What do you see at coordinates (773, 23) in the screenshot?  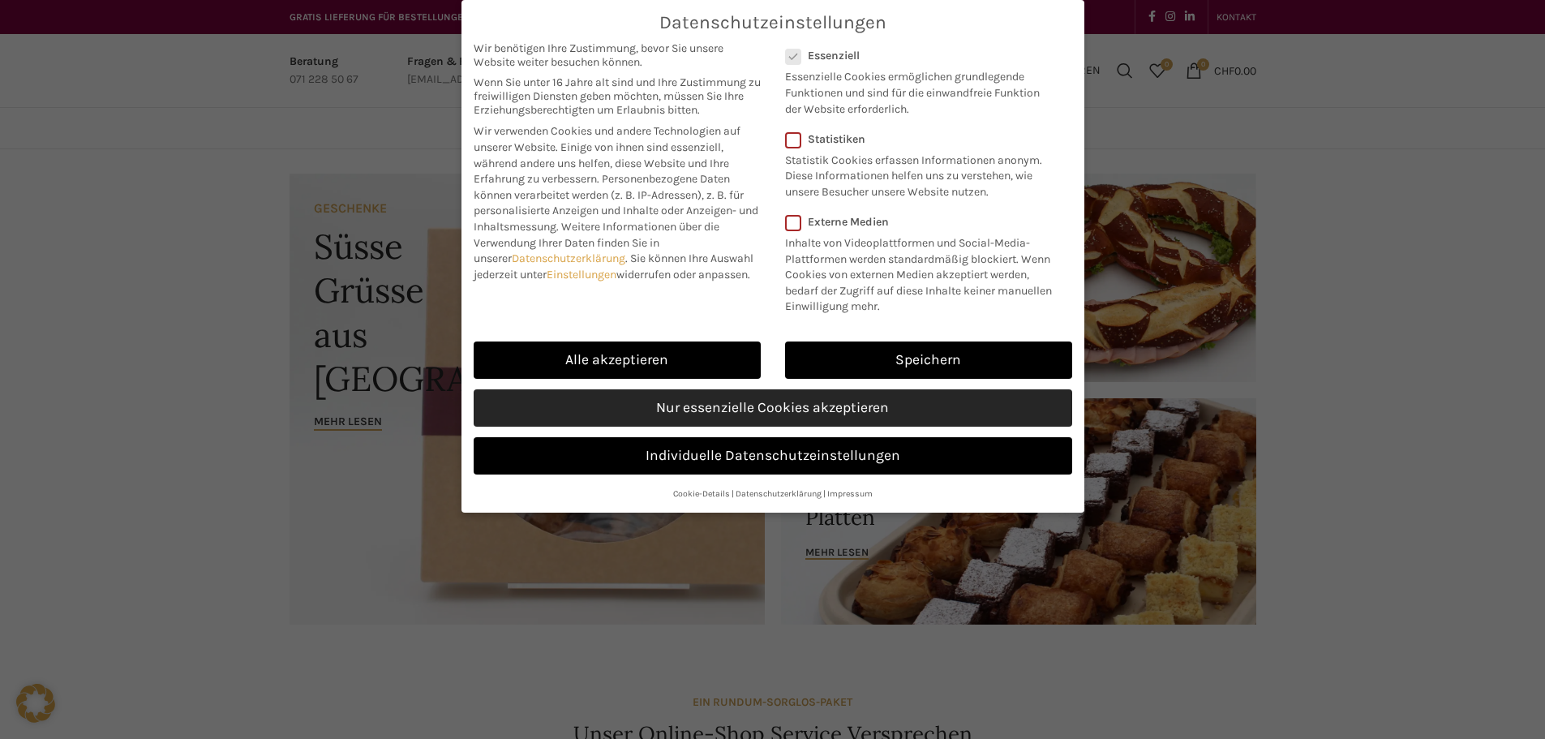 I see `span: Datenschutzeinstellungen` at bounding box center [773, 23].